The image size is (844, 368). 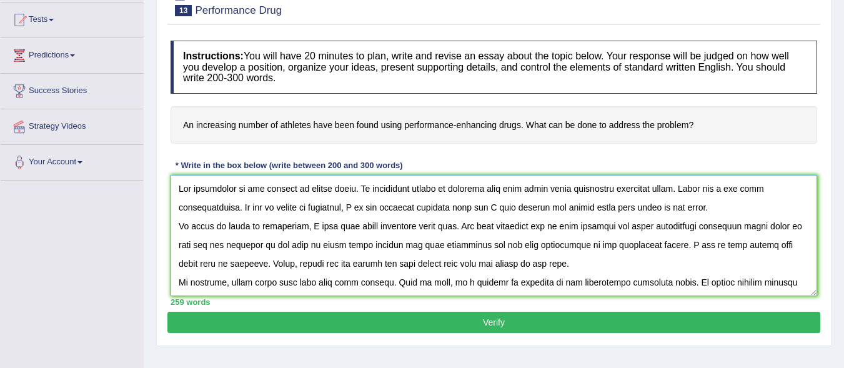 I want to click on div: * Write in the box below (write between 200 and 300 words), so click(x=289, y=165).